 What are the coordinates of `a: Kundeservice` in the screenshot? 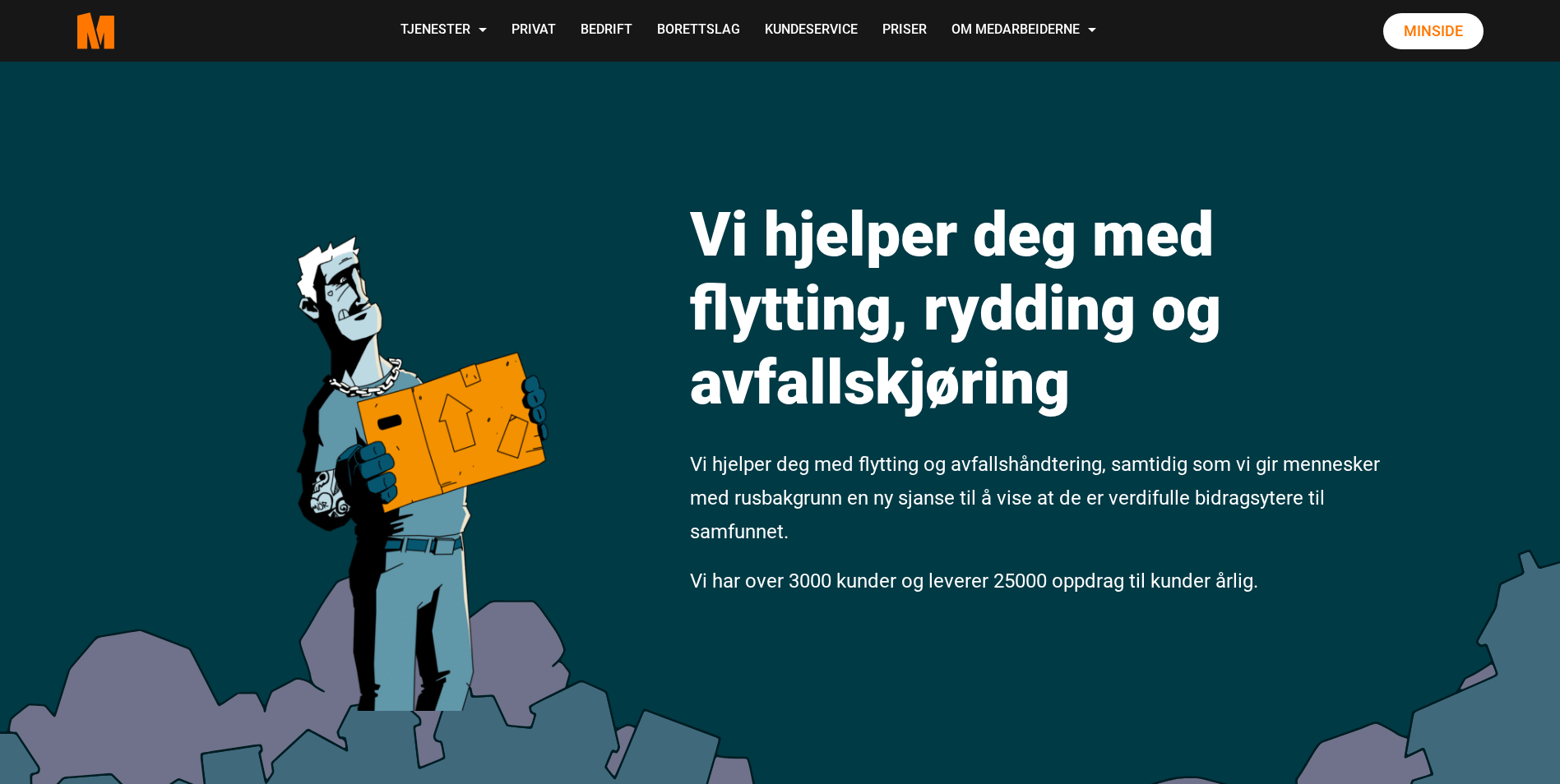 It's located at (811, 31).